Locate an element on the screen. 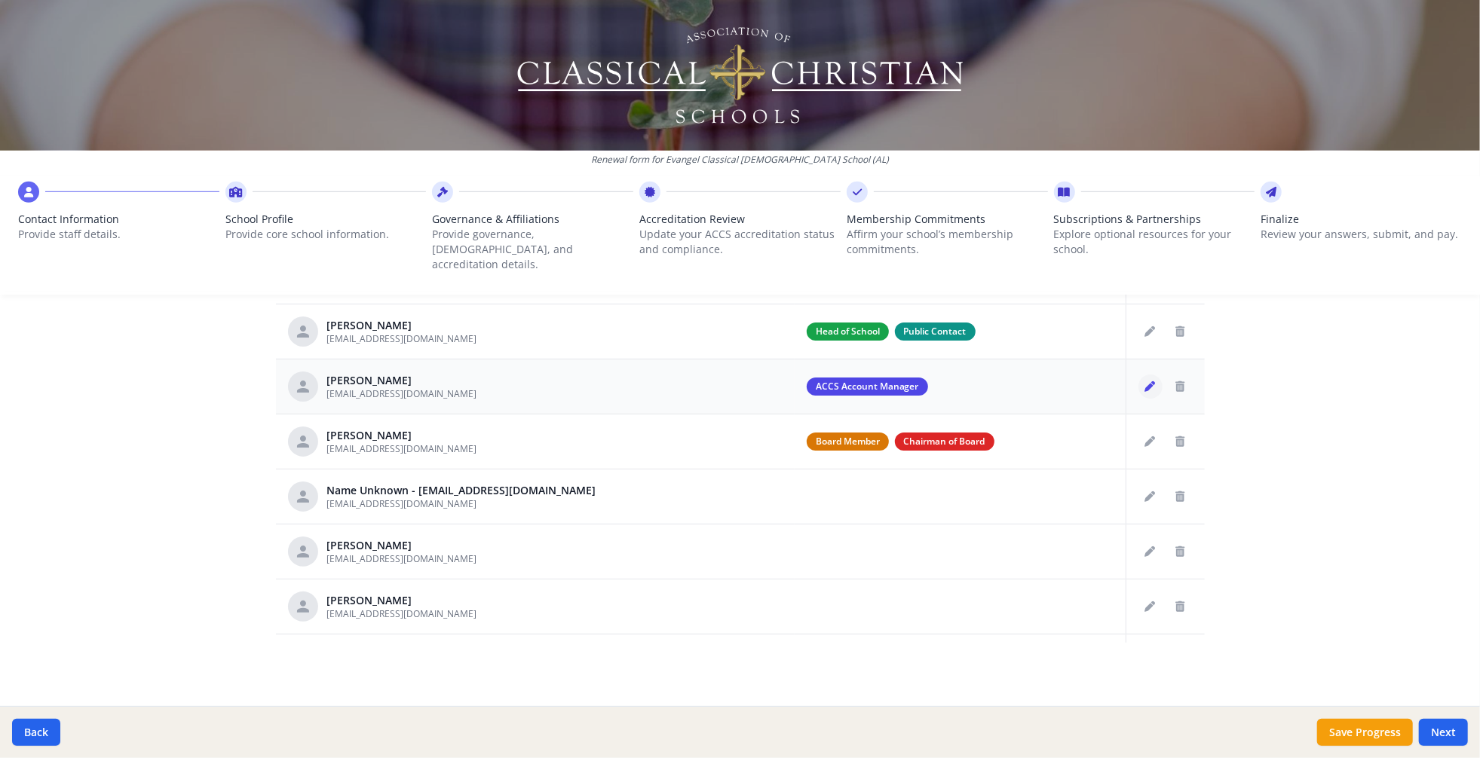 The height and width of the screenshot is (758, 1480). span: Public Contact is located at coordinates (935, 332).